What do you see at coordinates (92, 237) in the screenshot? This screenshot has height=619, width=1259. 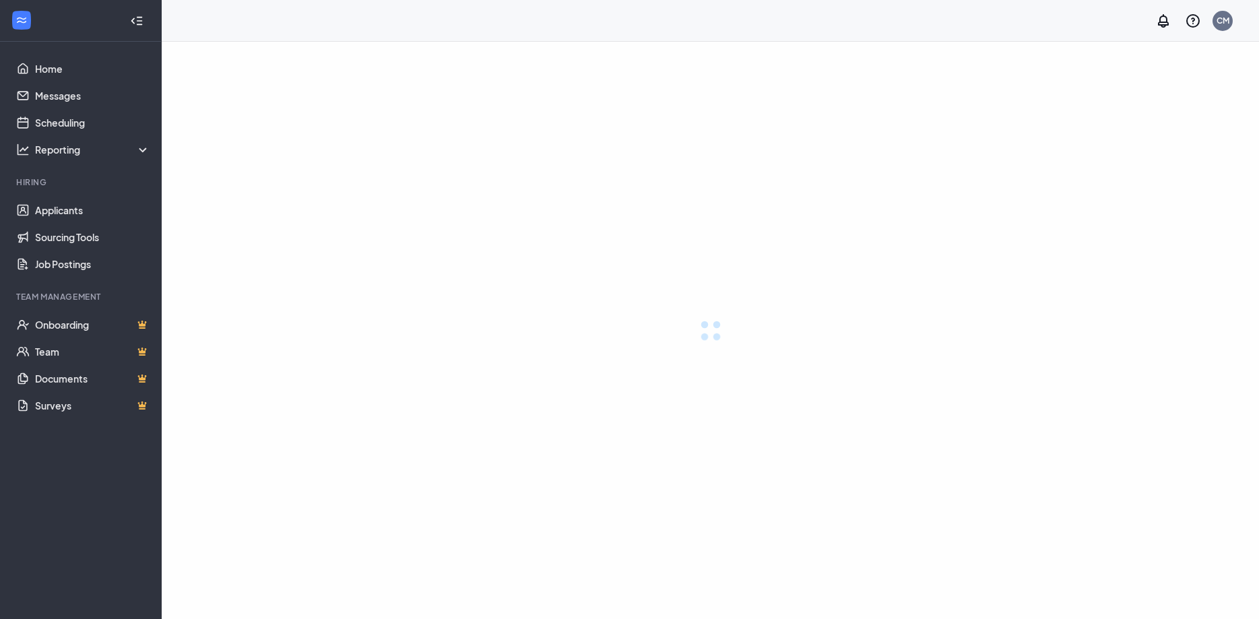 I see `a: Sourcing Tools` at bounding box center [92, 237].